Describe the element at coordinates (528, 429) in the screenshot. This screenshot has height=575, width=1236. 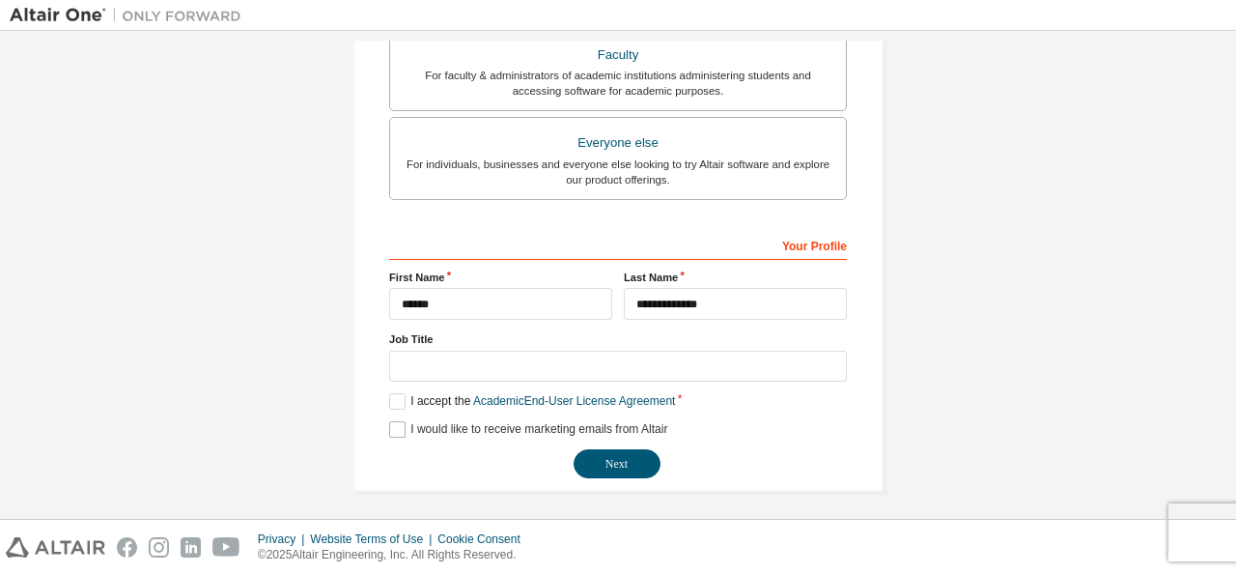
I see `label: I would like to receive marketing emails from Altair` at that location.